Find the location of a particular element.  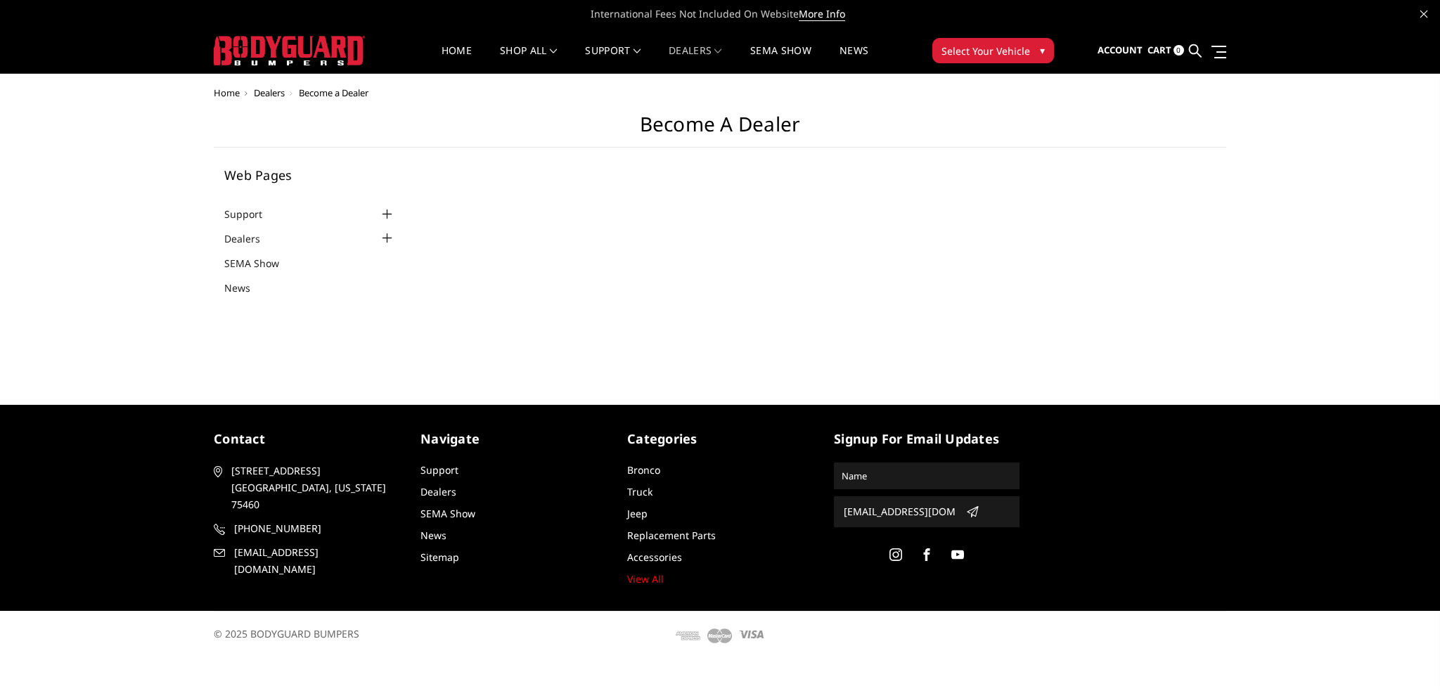

span: Home is located at coordinates (226, 93).